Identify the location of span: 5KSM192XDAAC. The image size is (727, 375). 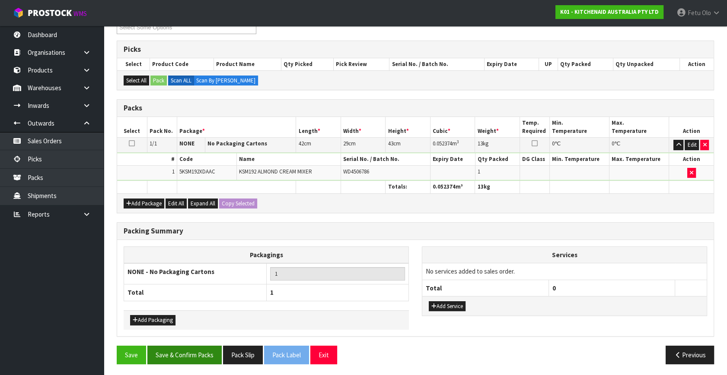
(197, 172).